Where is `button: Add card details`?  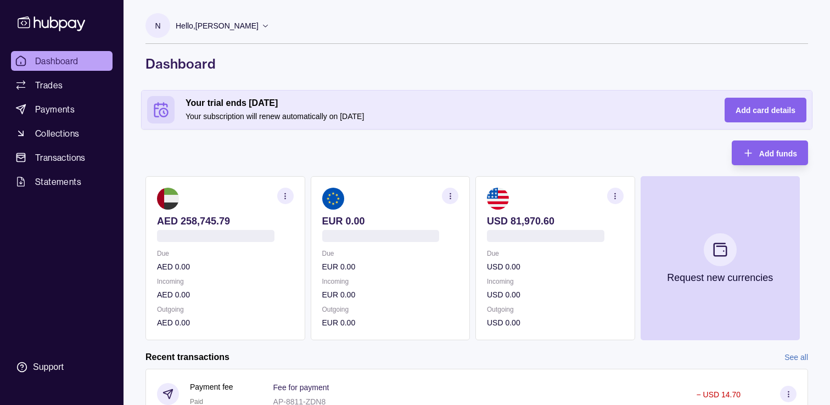
button: Add card details is located at coordinates (766, 110).